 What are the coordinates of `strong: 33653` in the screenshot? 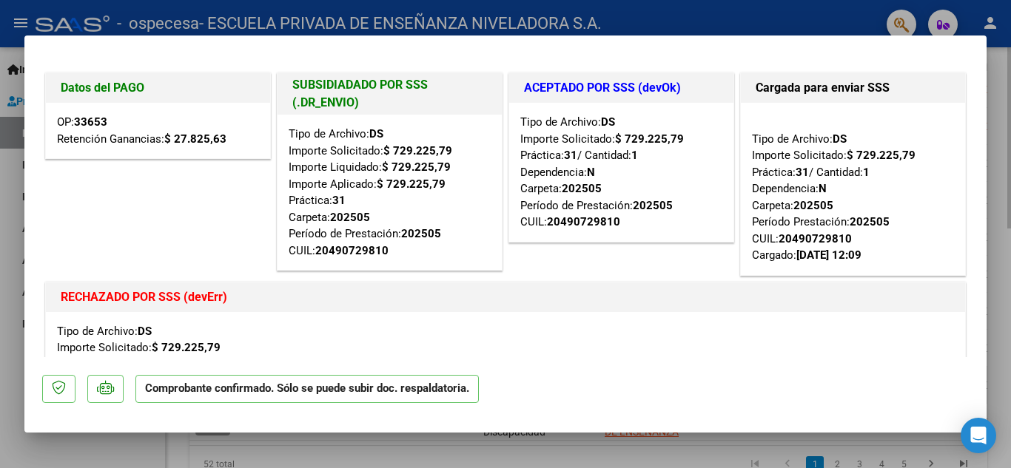 It's located at (90, 122).